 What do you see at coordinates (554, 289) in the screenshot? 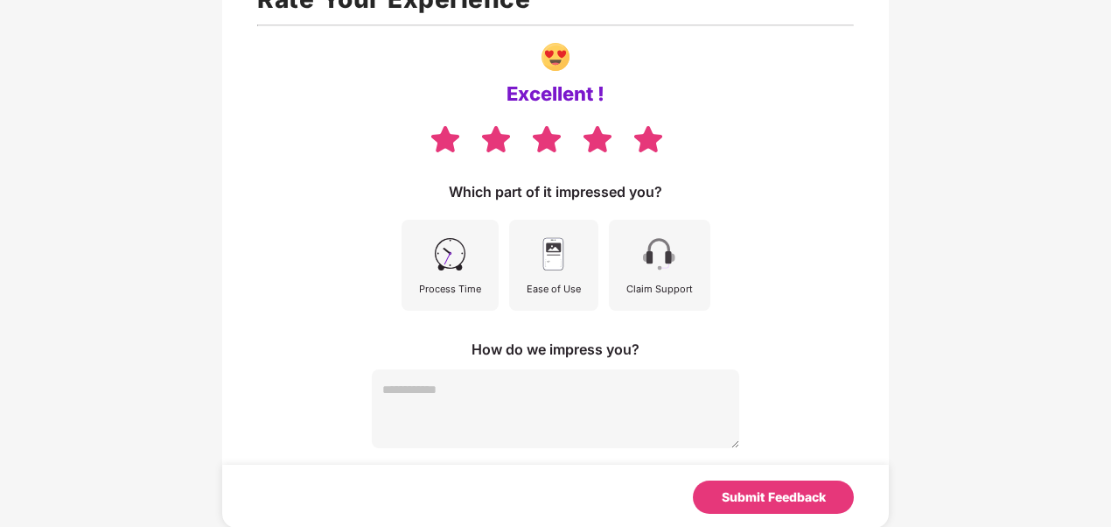
I see `div: Ease of Use` at bounding box center [554, 289].